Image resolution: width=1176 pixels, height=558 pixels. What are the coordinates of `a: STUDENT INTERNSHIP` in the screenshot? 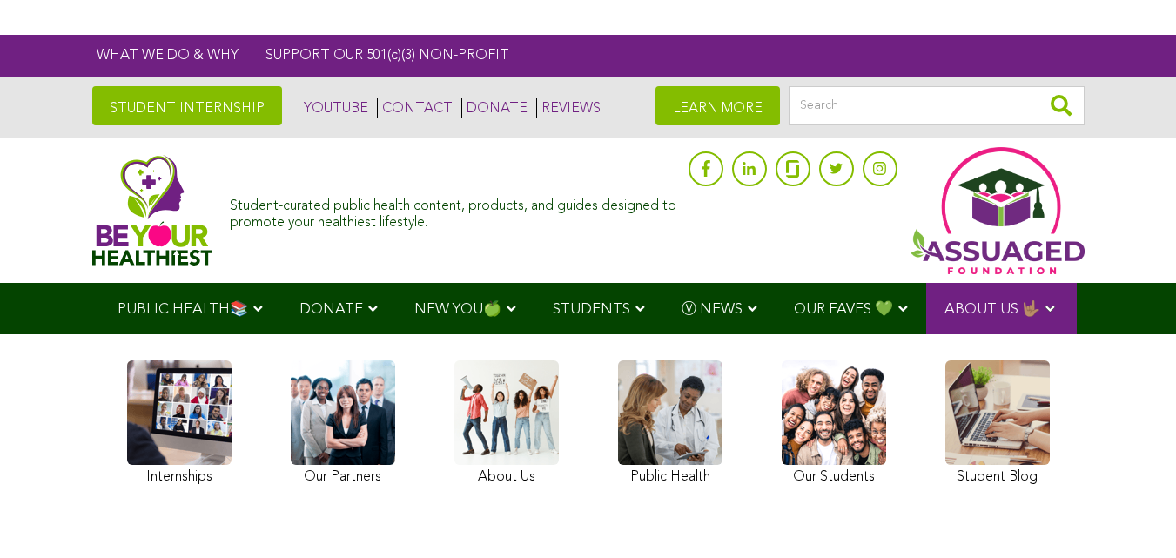 It's located at (187, 105).